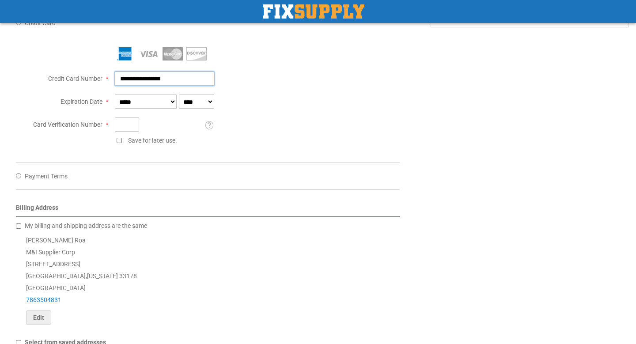  Describe the element at coordinates (40, 23) in the screenshot. I see `span: Credit Card` at that location.